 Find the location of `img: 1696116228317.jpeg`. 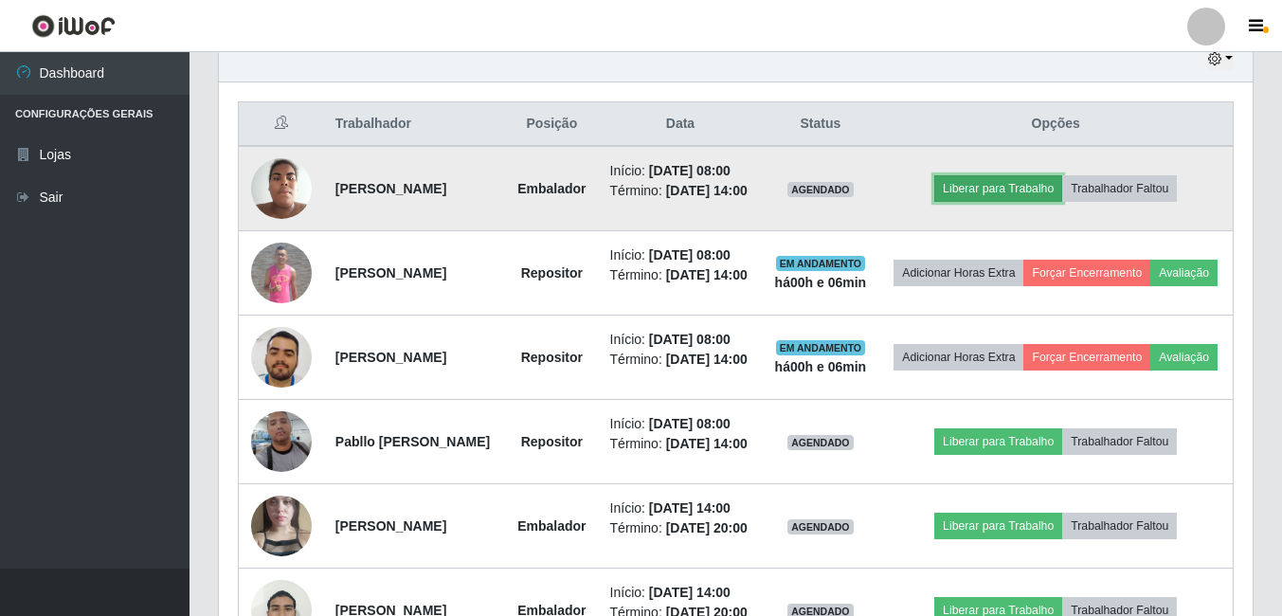

img: 1696116228317.jpeg is located at coordinates (281, 357).